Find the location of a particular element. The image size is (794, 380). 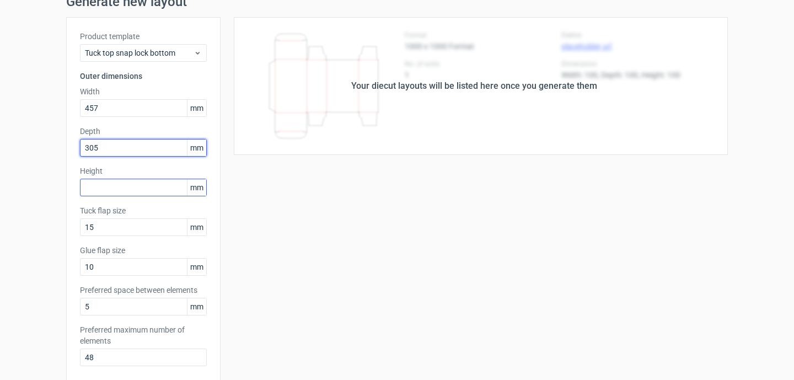

label: Preferred space between elements is located at coordinates (143, 290).